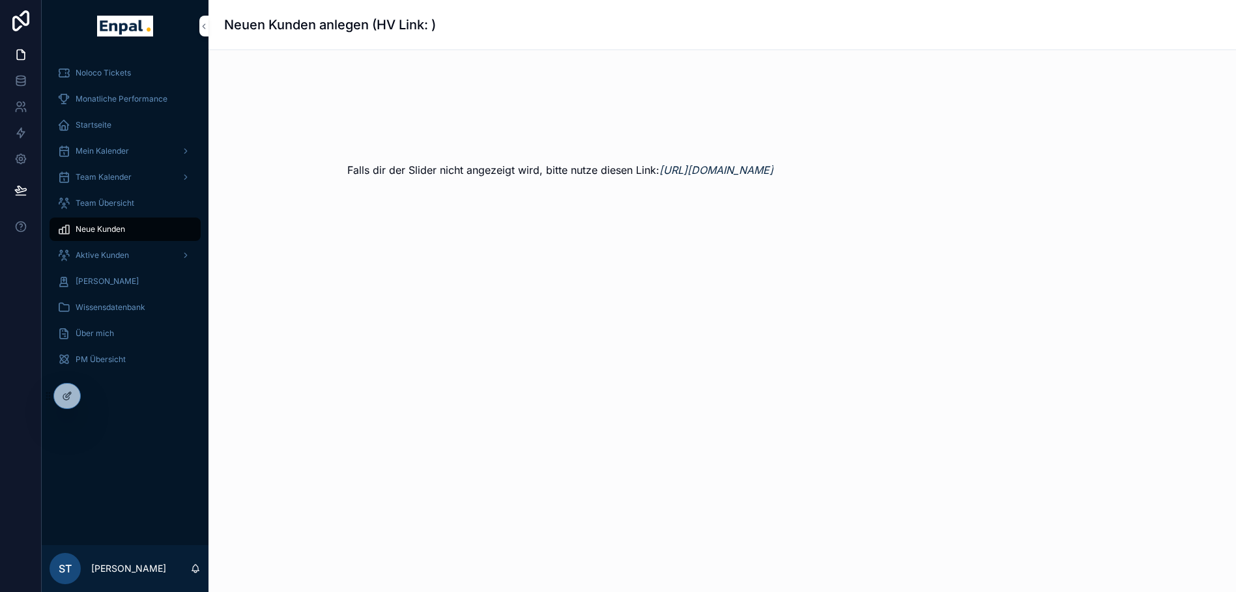 The width and height of the screenshot is (1236, 592). Describe the element at coordinates (102, 256) in the screenshot. I see `span: Aktive Kunden` at that location.